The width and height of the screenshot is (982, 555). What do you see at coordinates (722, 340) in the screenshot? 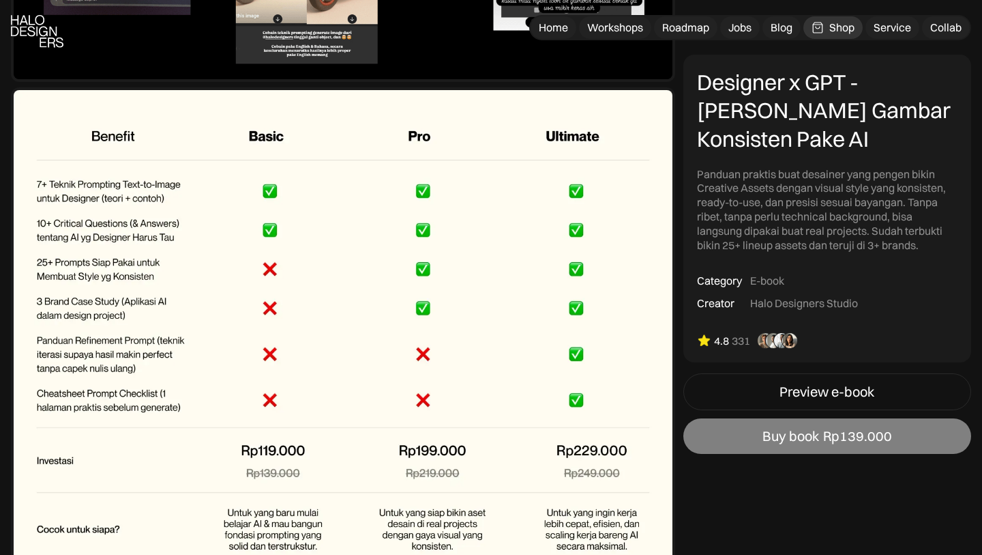
I see `div: 4.8` at bounding box center [722, 340].